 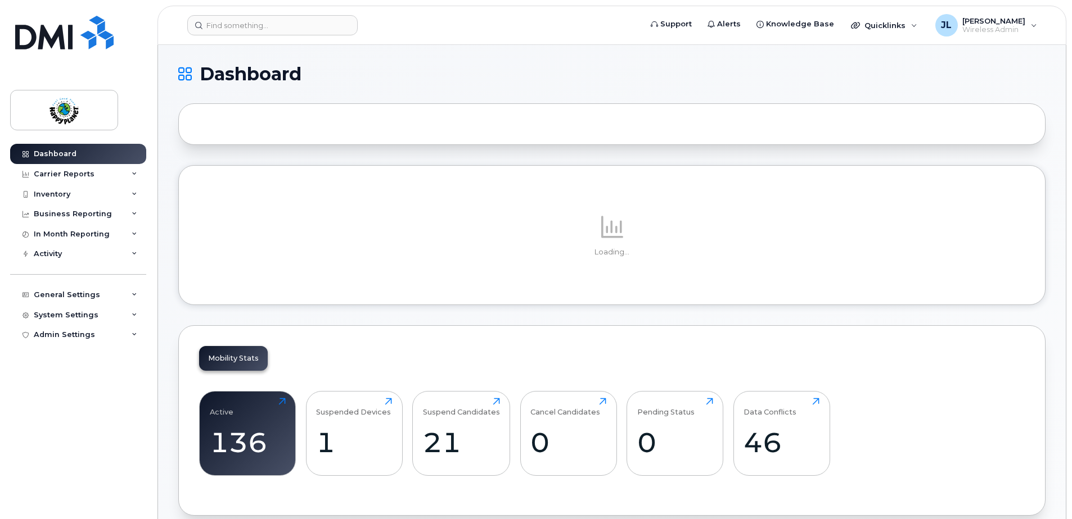 What do you see at coordinates (568, 434) in the screenshot?
I see `a: Cancel Candidates0` at bounding box center [568, 434].